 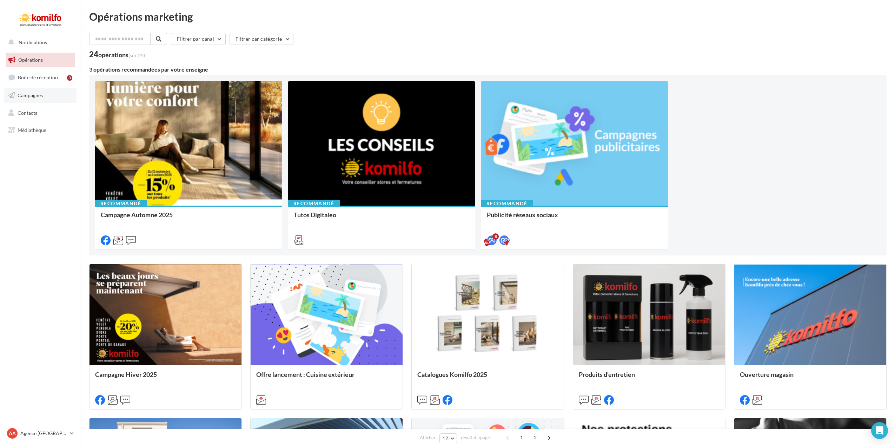 What do you see at coordinates (40, 113) in the screenshot?
I see `a: Contacts` at bounding box center [40, 113].